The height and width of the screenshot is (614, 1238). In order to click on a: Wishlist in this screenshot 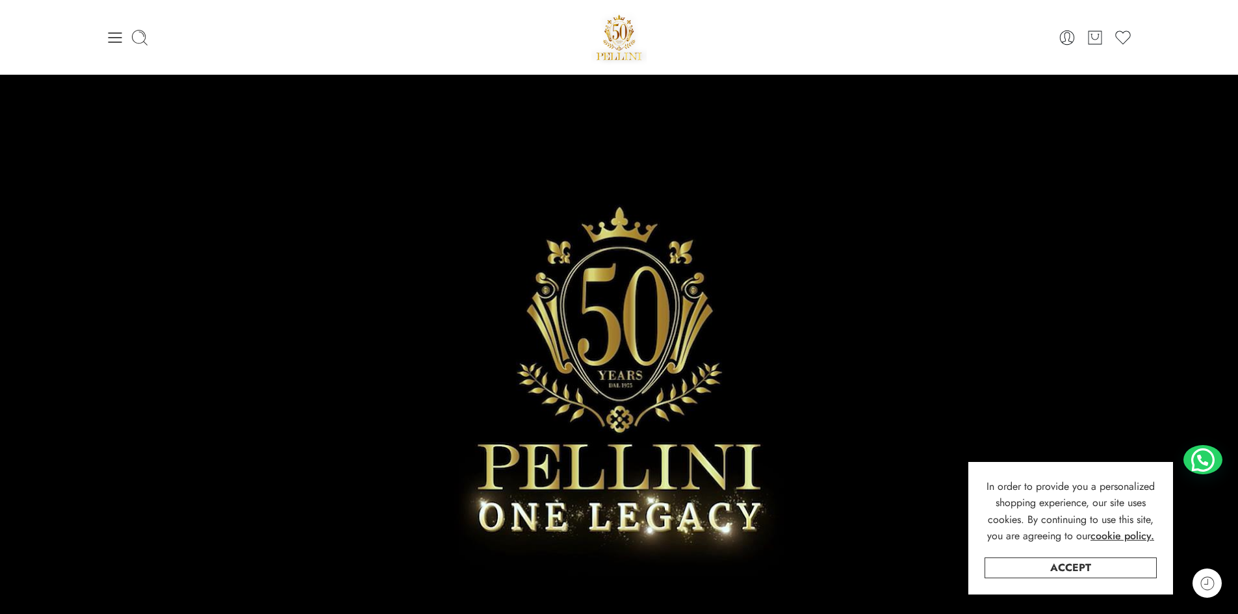, I will do `click(1123, 38)`.